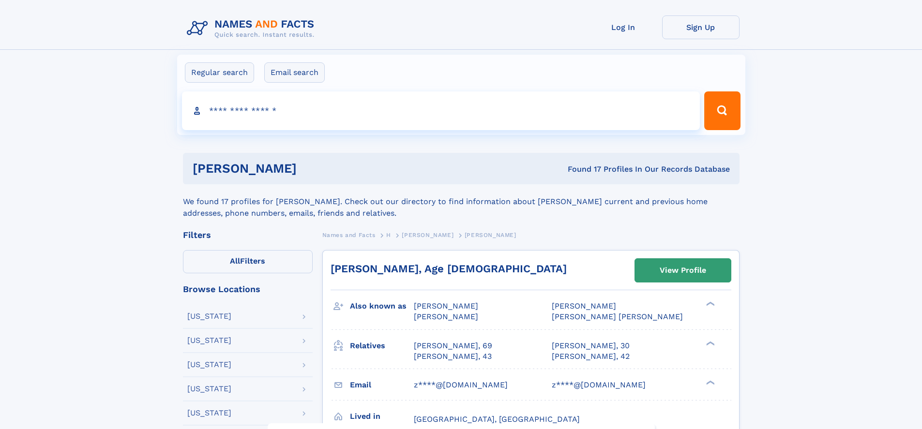 The image size is (922, 429). Describe the element at coordinates (294, 73) in the screenshot. I see `label: Email search` at that location.